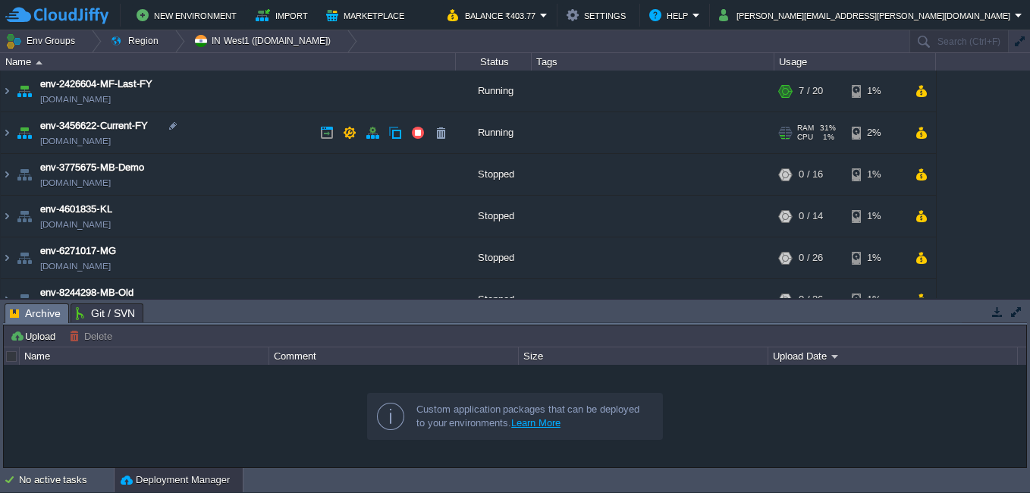 Image resolution: width=1030 pixels, height=493 pixels. Describe the element at coordinates (284, 15) in the screenshot. I see `button: Import` at that location.